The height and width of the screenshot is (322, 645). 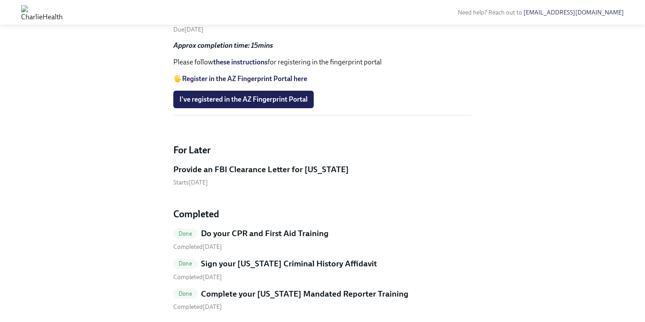 I want to click on span: Friday, September 5th 2025, 8:00 am, so click(x=188, y=29).